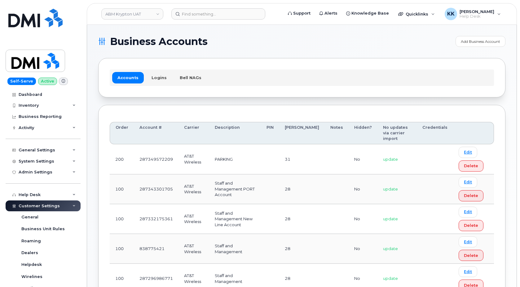 The image size is (520, 287). What do you see at coordinates (159, 77) in the screenshot?
I see `a: Logins` at bounding box center [159, 77].